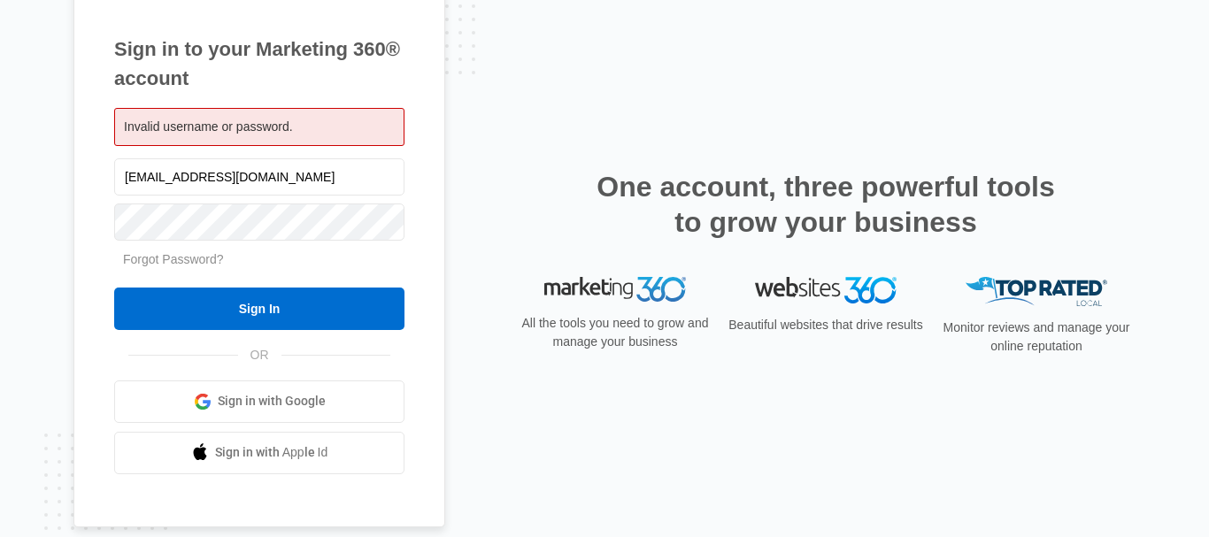 Image resolution: width=1209 pixels, height=537 pixels. Describe the element at coordinates (259, 453) in the screenshot. I see `a: Sign in with Apple Id` at that location.